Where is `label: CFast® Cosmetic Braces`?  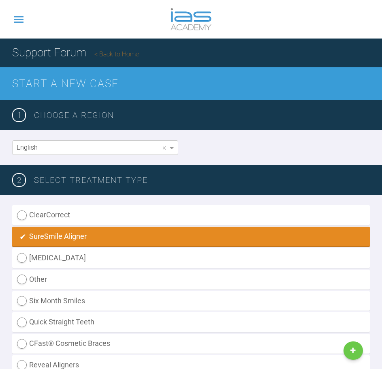
label: CFast® Cosmetic Braces is located at coordinates (191, 343).